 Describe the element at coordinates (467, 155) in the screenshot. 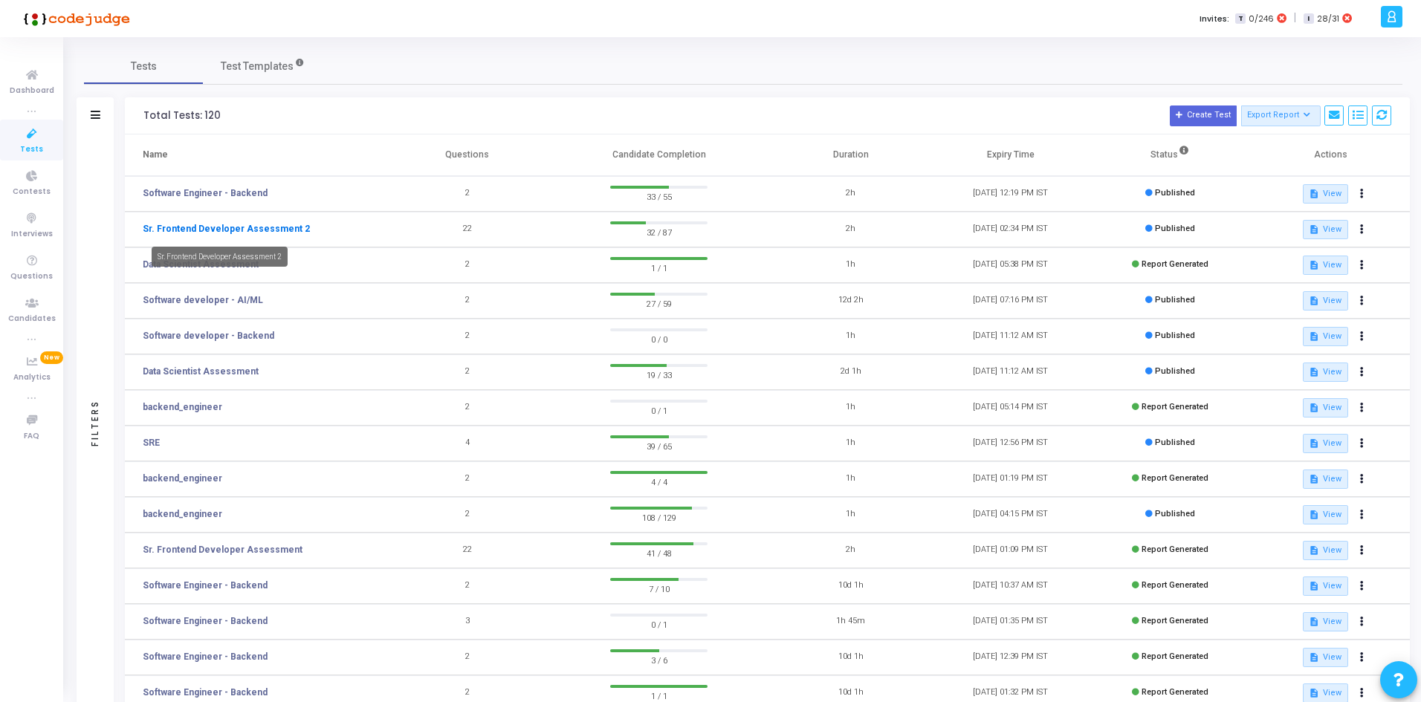

I see `th: Questions` at that location.